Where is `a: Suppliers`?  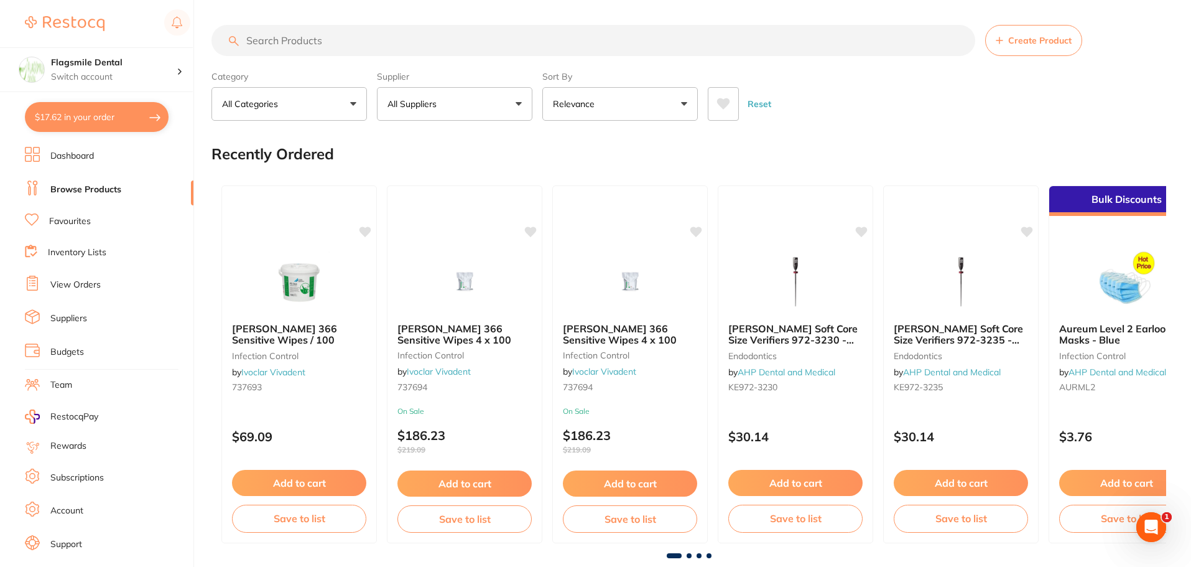
a: Suppliers is located at coordinates (68, 318).